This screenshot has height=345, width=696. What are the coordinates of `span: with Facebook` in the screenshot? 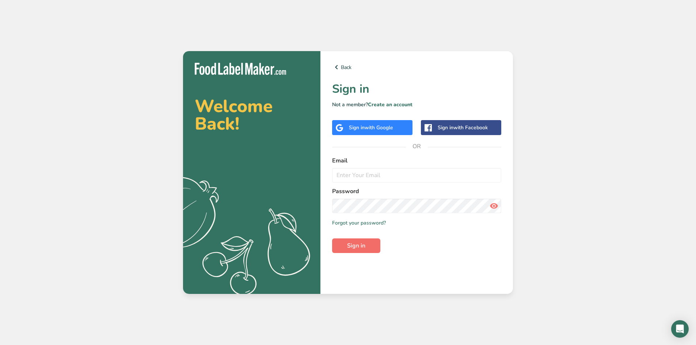 It's located at (470, 127).